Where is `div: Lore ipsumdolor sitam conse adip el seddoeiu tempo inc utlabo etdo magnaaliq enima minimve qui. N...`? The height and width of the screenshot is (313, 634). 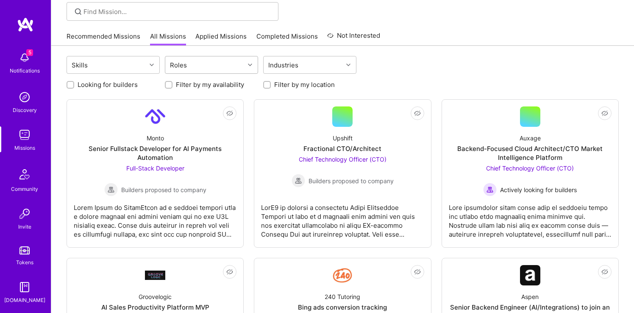
div: Lore ipsumdolor sitam conse adip el seddoeiu tempo inc utlabo etdo magnaaliq enima minimve qui. N... is located at coordinates (530, 217).